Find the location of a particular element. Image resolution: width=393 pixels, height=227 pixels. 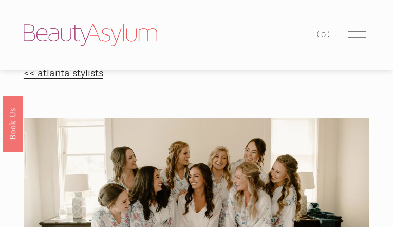

a: Book Us is located at coordinates (12, 123).